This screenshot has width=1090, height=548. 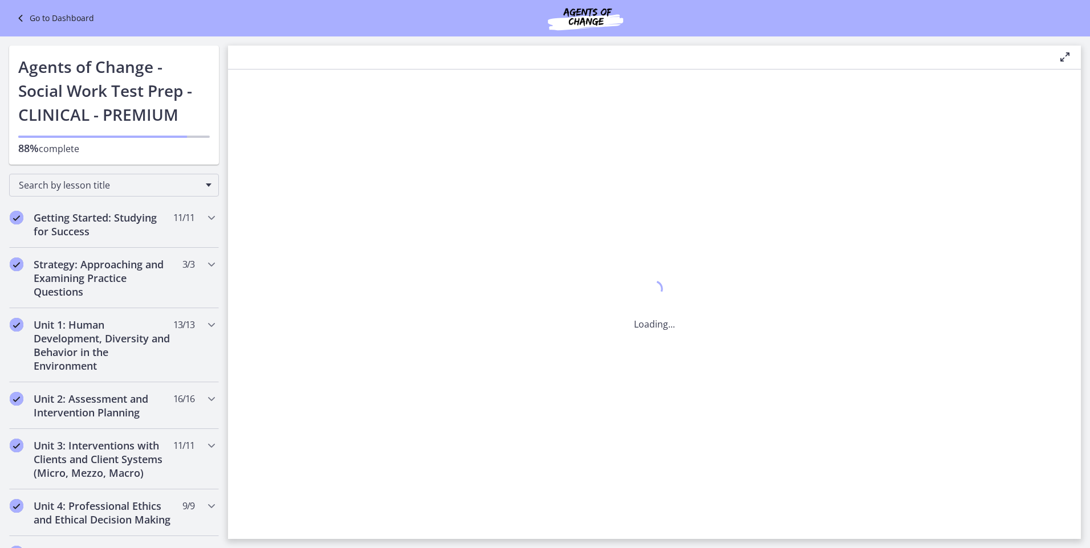 What do you see at coordinates (28, 148) in the screenshot?
I see `span: 88%` at bounding box center [28, 148].